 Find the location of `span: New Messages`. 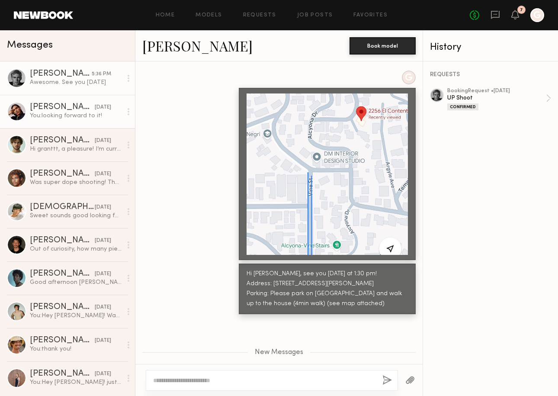

span: New Messages is located at coordinates (279, 352).